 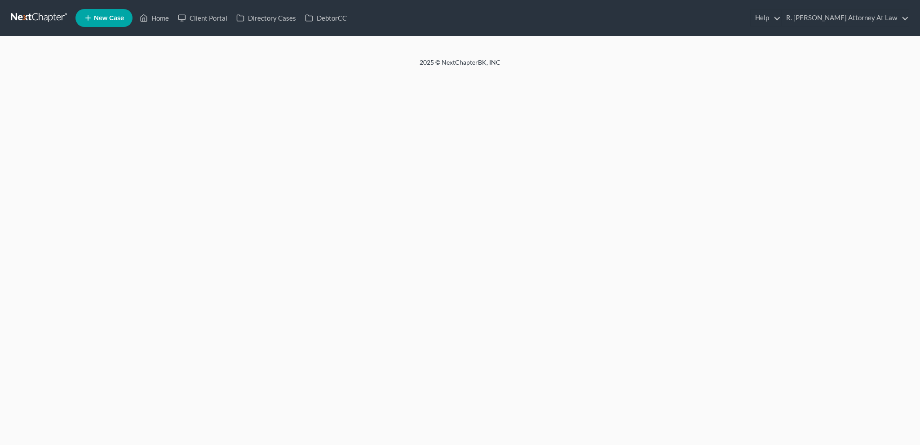 What do you see at coordinates (104, 18) in the screenshot?
I see `new-legal-case-button: New Case` at bounding box center [104, 18].